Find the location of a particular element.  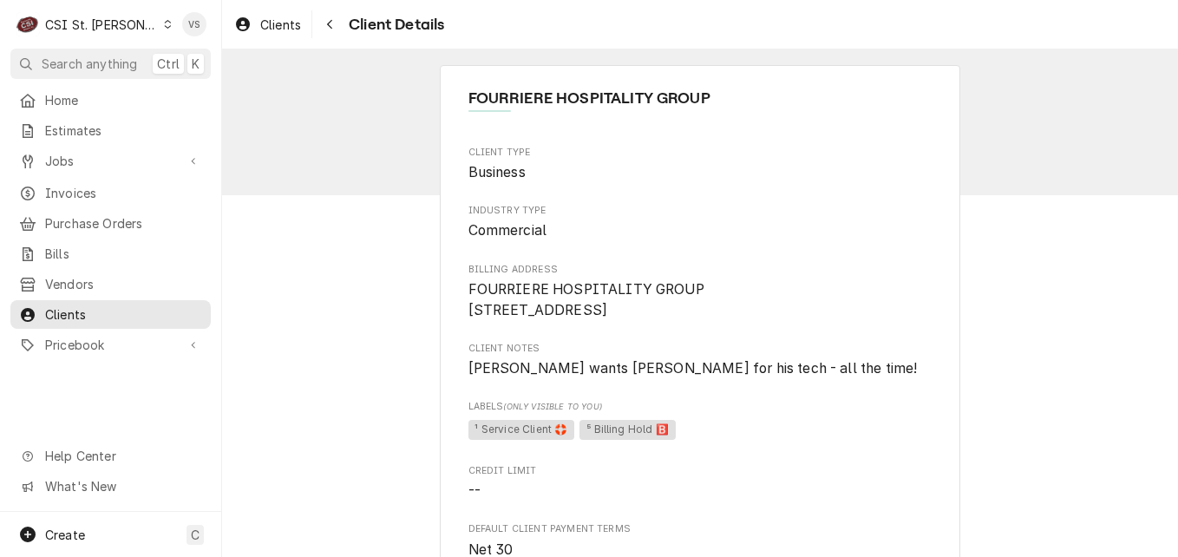

span: Pricebook is located at coordinates (110, 344).